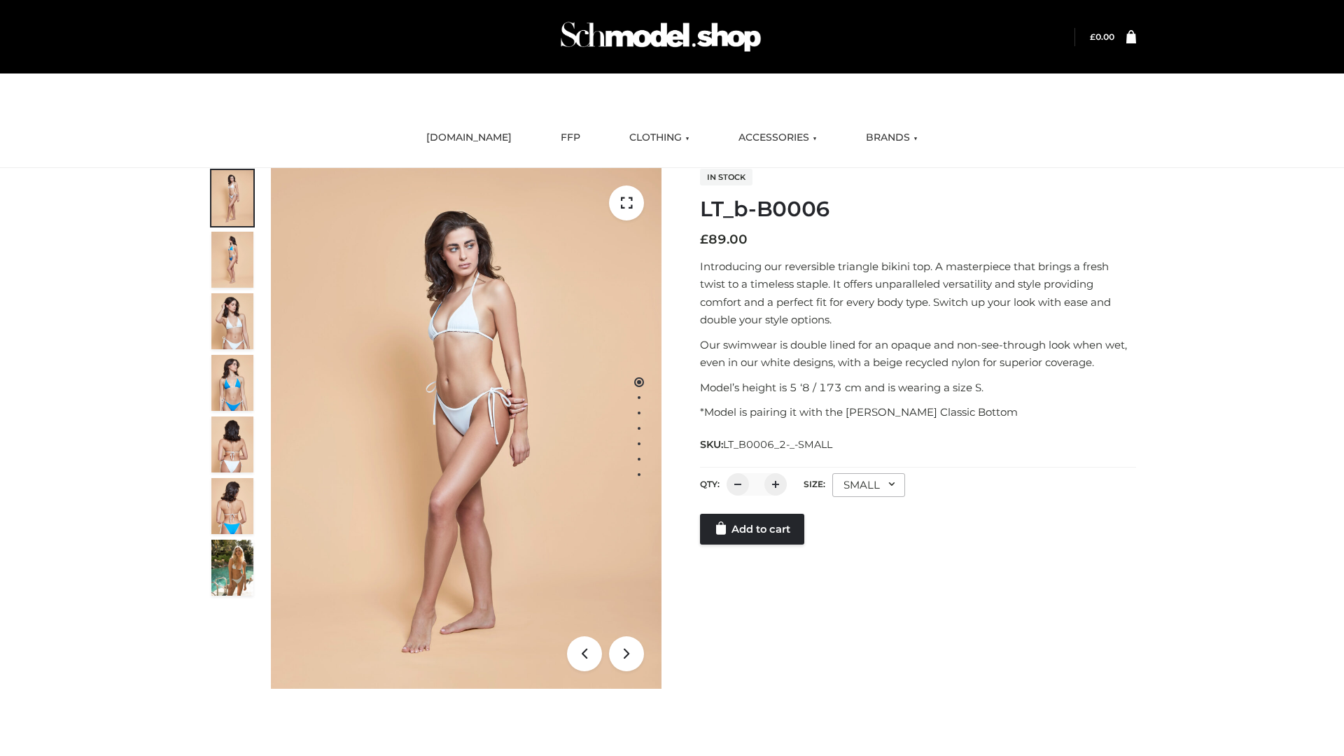 The width and height of the screenshot is (1344, 756). What do you see at coordinates (232, 321) in the screenshot?
I see `img: ArielClassicBikiniTop_CloudNine_AzureSky_OW114ECO_3-scaled.jpg` at bounding box center [232, 321].